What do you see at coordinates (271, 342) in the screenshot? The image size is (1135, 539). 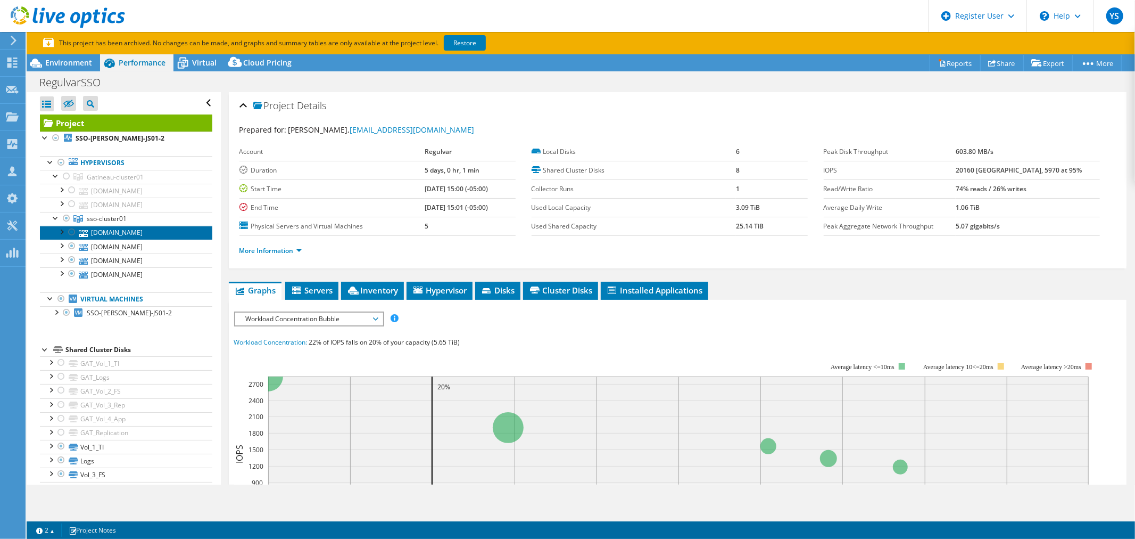 I see `span: Workload Concentration:` at bounding box center [271, 342].